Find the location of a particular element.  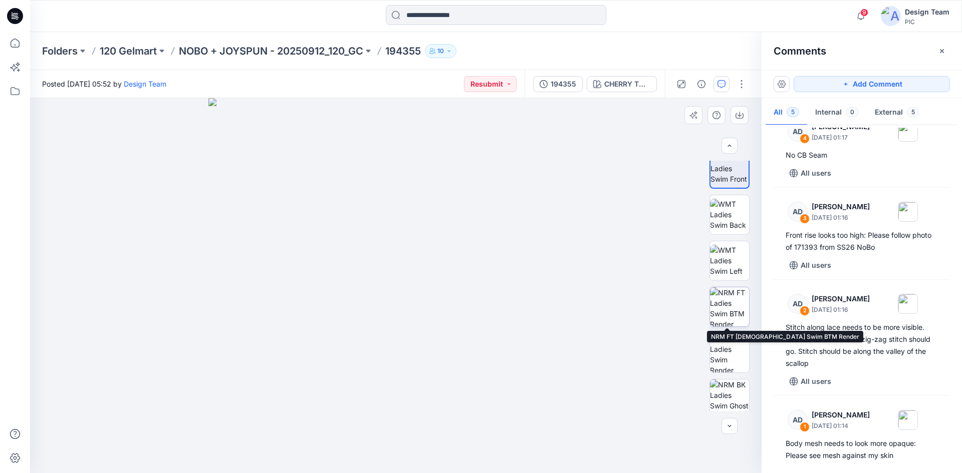

button: External is located at coordinates (897, 113).